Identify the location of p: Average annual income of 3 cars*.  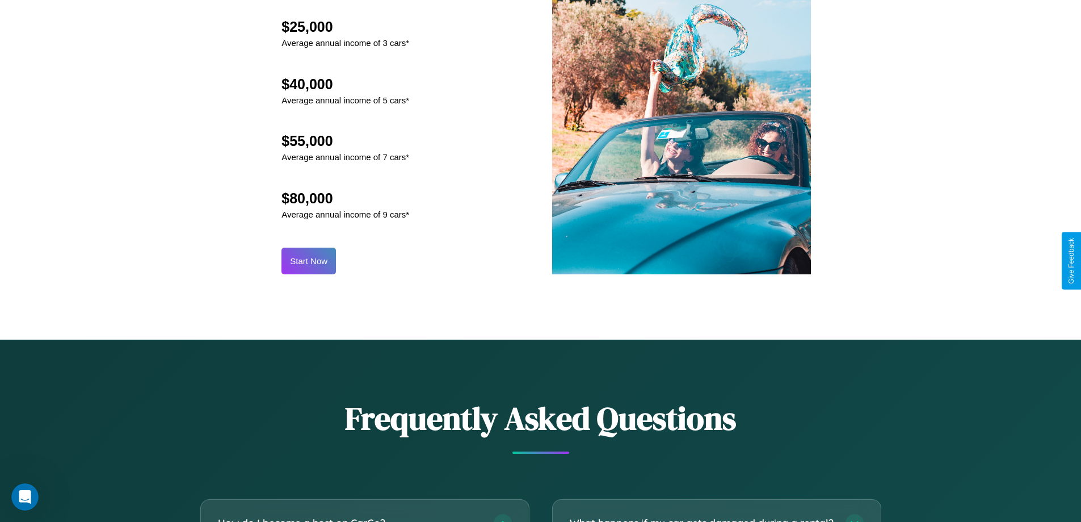
(345, 43).